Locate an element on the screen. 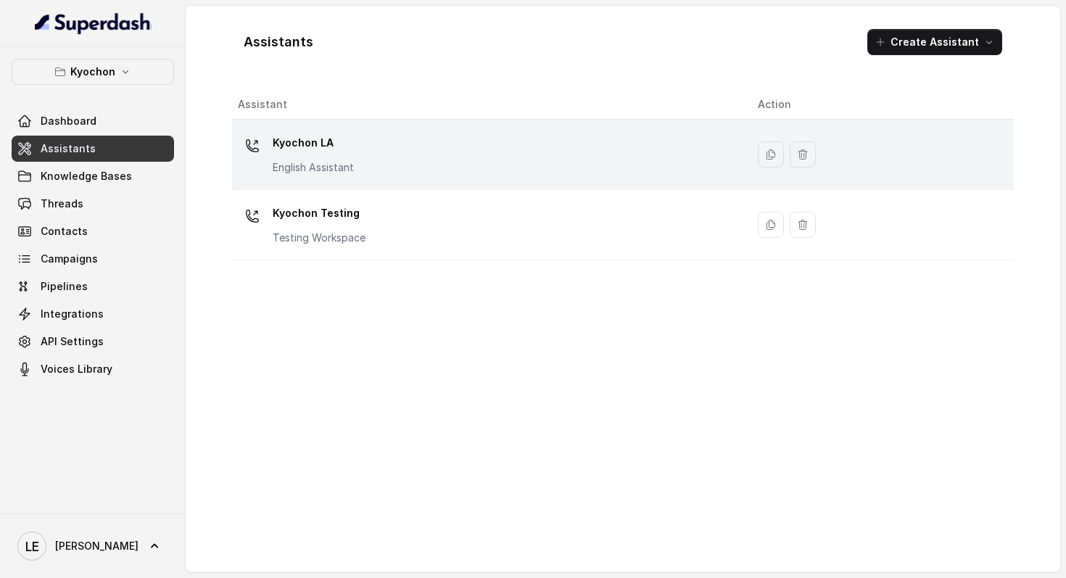  text: LE is located at coordinates (32, 546).